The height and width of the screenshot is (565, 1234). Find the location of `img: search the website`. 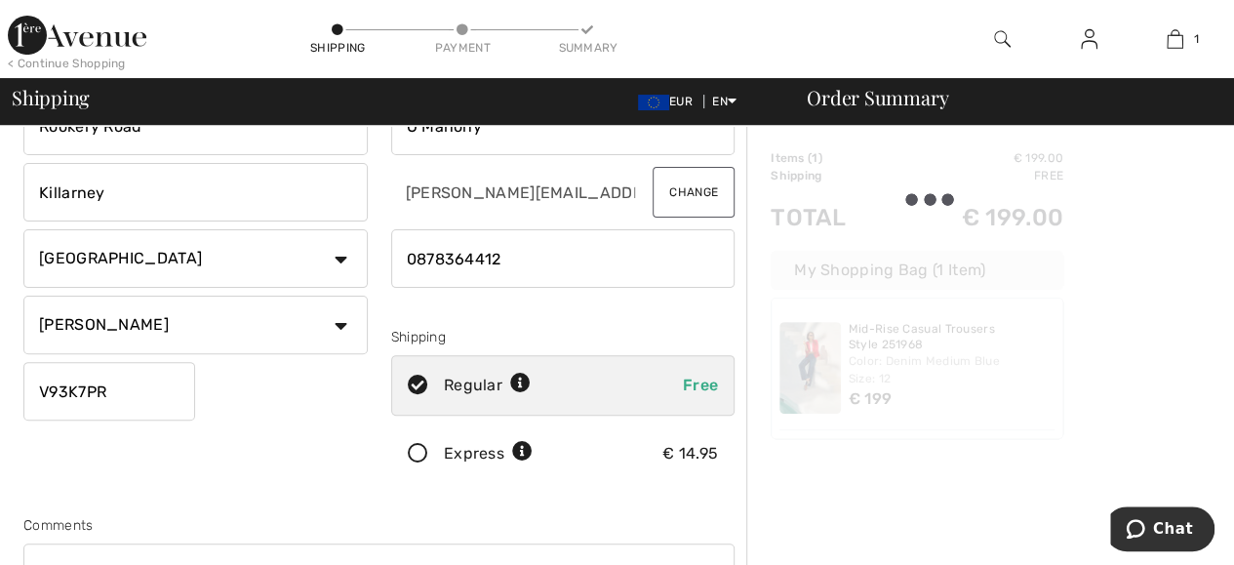

img: search the website is located at coordinates (1002, 39).